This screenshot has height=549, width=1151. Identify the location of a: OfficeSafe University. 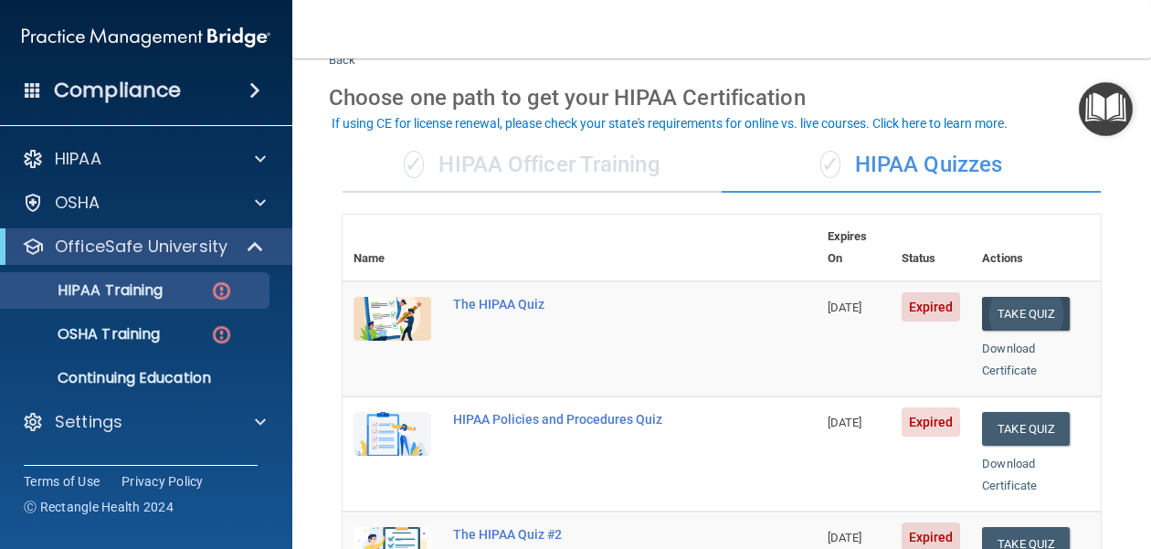
(143, 247).